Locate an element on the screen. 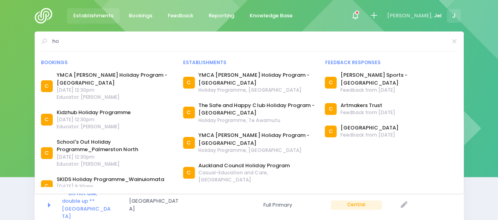  div: Bookings is located at coordinates (107, 63).